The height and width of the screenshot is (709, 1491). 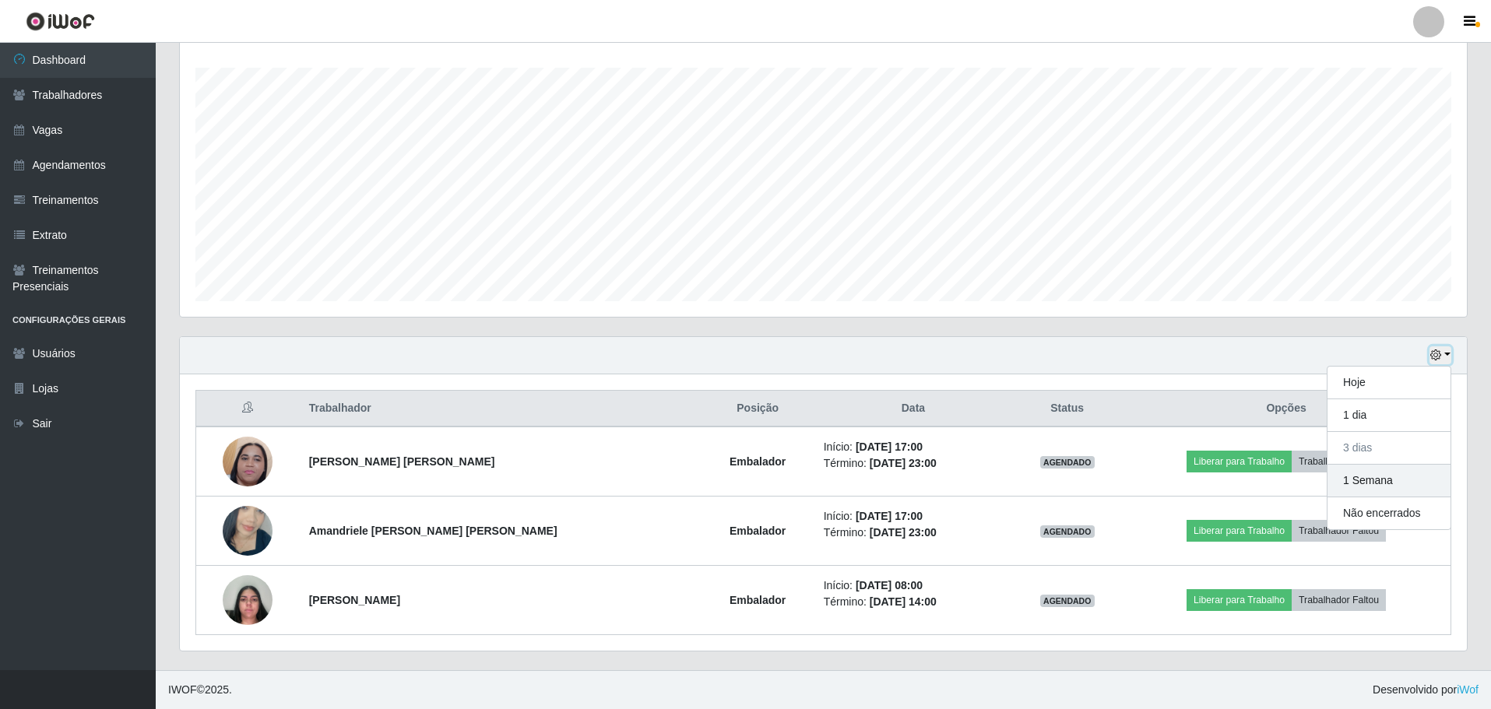 I want to click on th: Status, so click(x=1067, y=409).